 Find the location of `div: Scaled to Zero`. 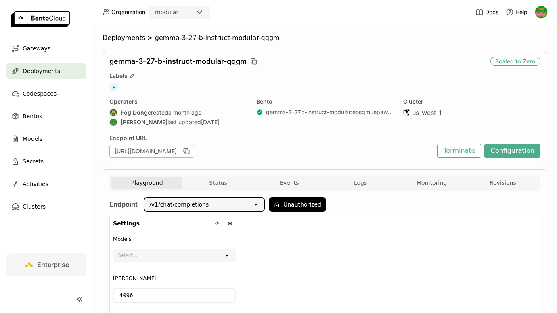

div: Scaled to Zero is located at coordinates (515, 61).